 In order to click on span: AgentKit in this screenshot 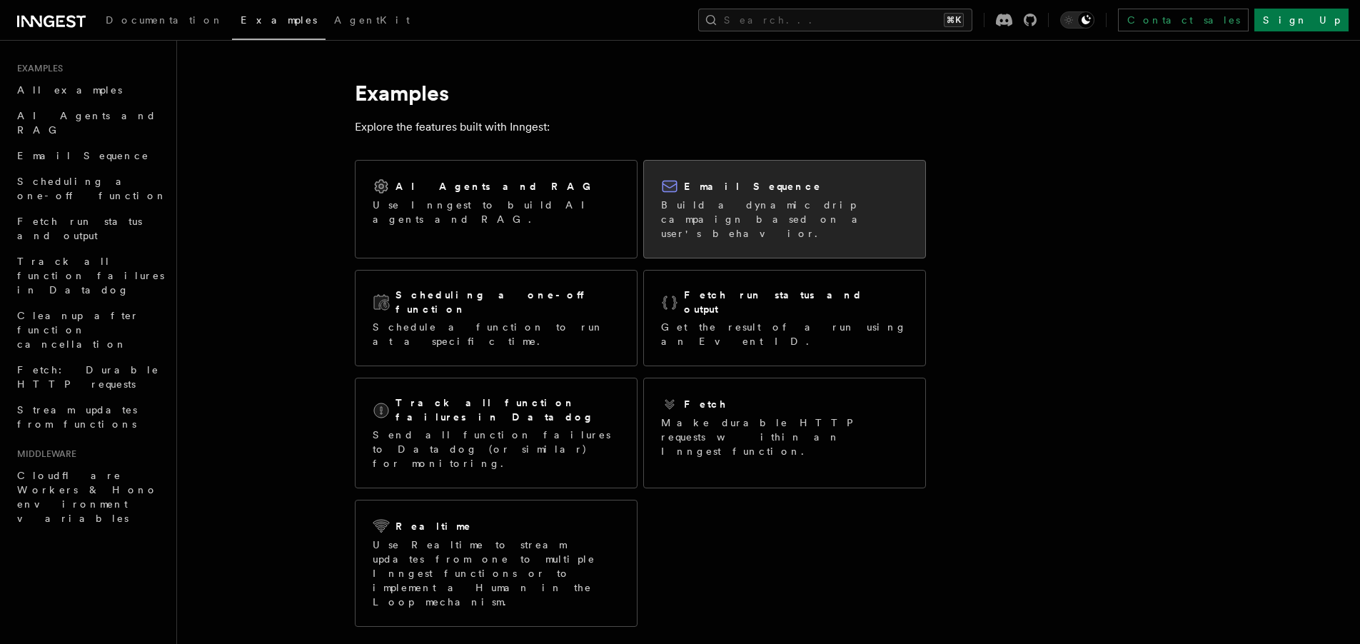, I will do `click(372, 20)`.